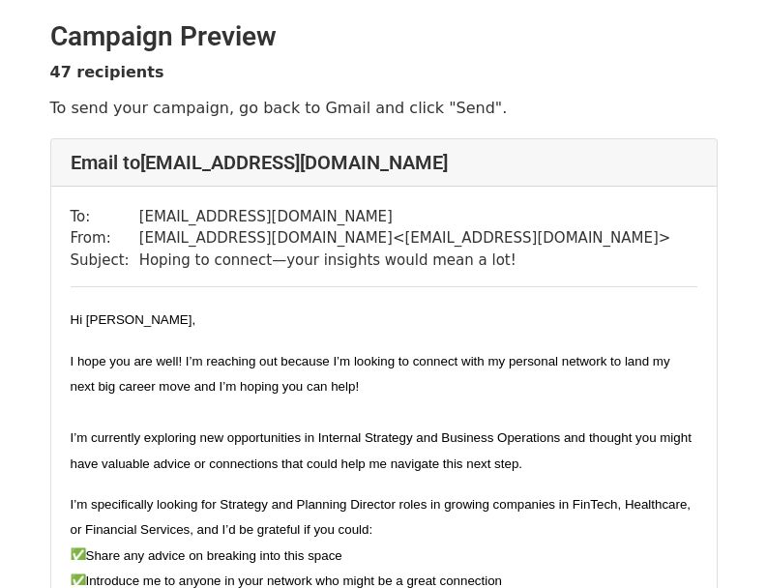 This screenshot has width=767, height=588. I want to click on td: Subject:, so click(104, 260).